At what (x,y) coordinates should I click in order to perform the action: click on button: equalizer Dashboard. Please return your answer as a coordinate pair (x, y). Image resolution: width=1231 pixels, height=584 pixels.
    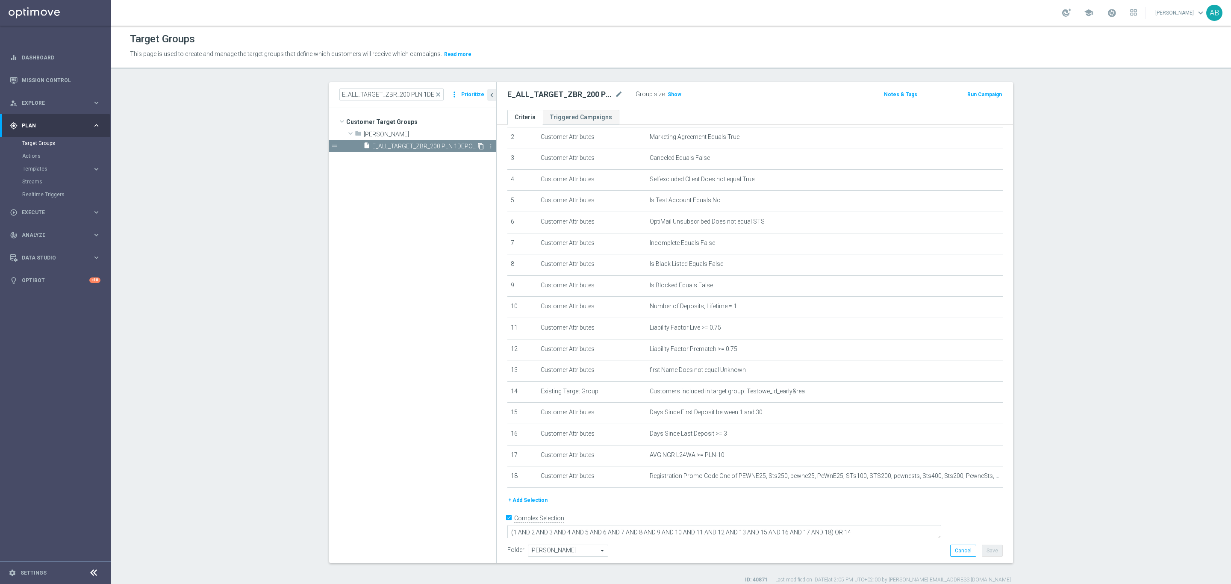
    Looking at the image, I should click on (55, 58).